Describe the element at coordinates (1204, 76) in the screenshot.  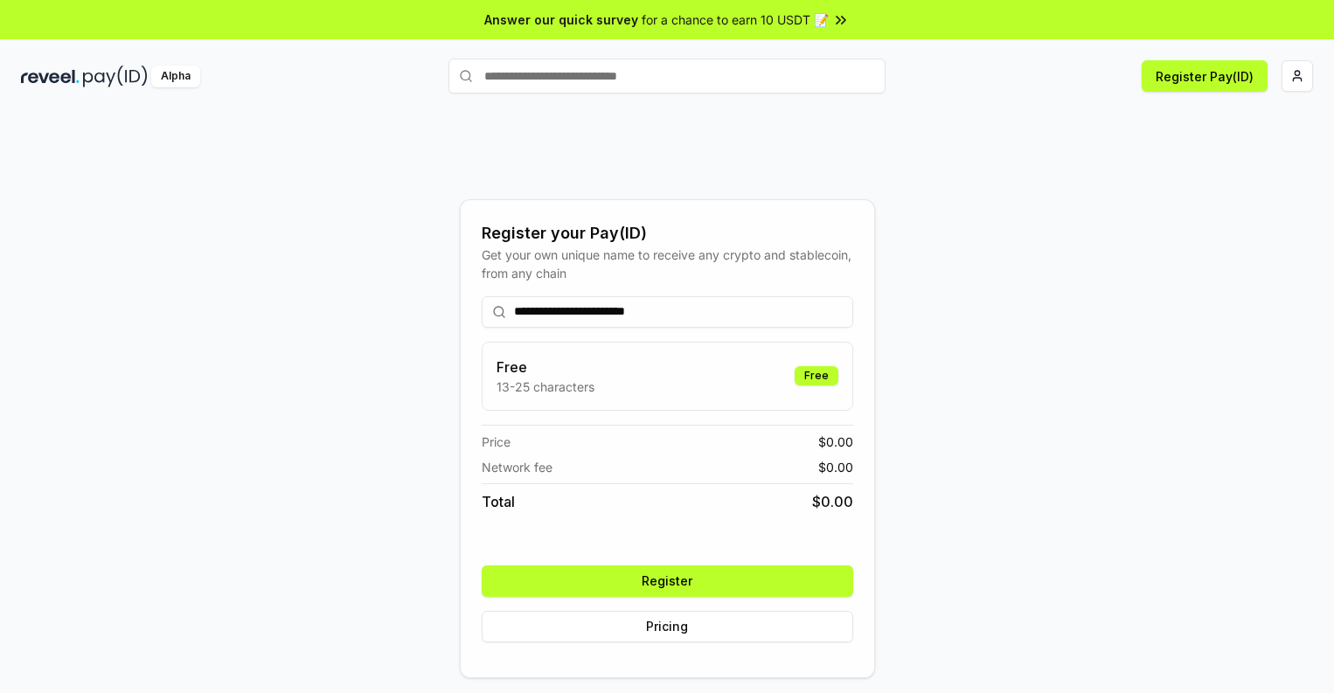
I see `button: Register Pay(ID)` at that location.